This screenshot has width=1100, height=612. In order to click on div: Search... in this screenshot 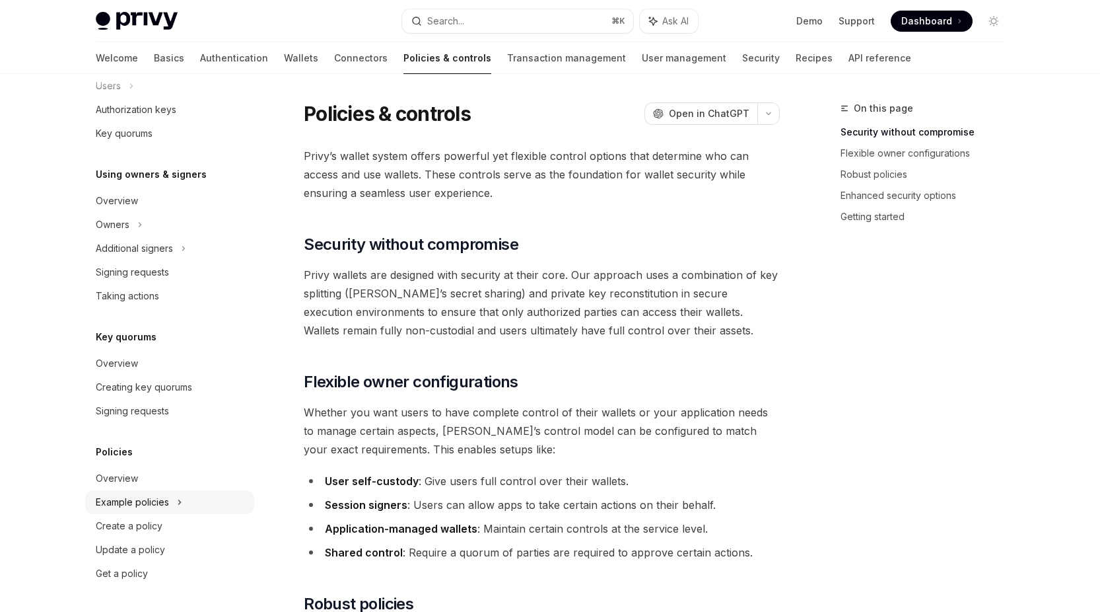, I will do `click(446, 21)`.